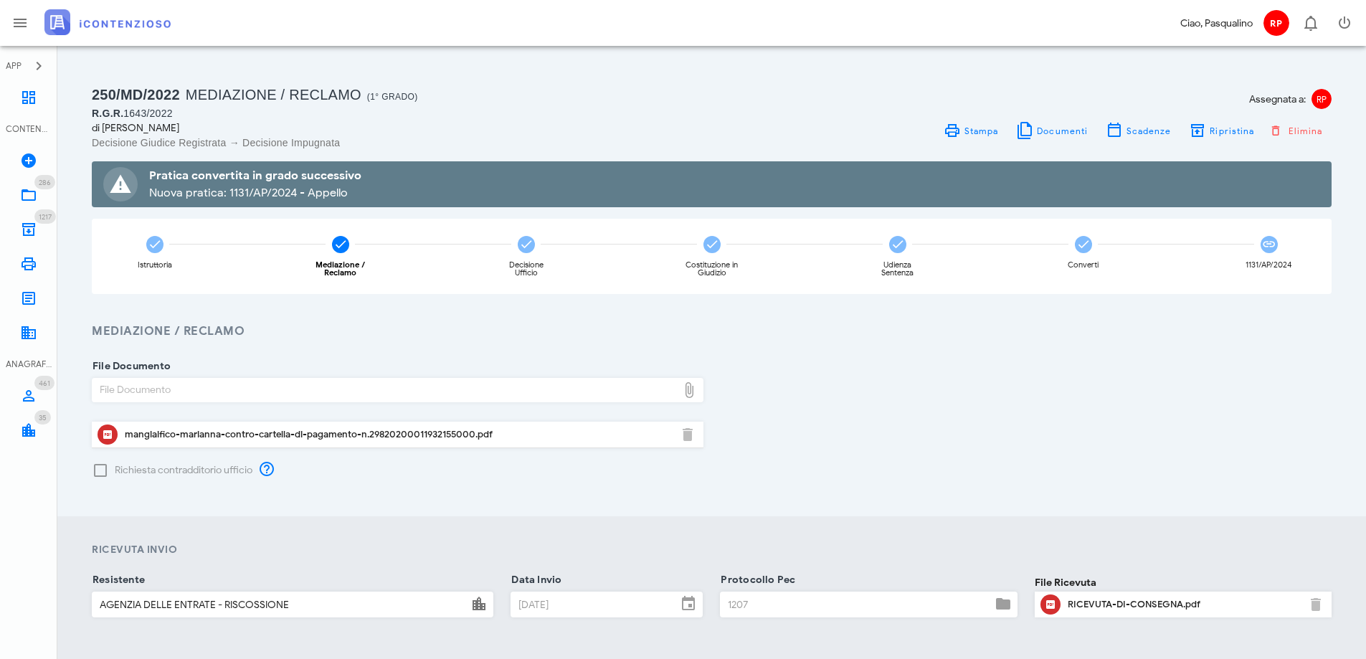 The image size is (1366, 659). I want to click on span: R.G.R., so click(108, 113).